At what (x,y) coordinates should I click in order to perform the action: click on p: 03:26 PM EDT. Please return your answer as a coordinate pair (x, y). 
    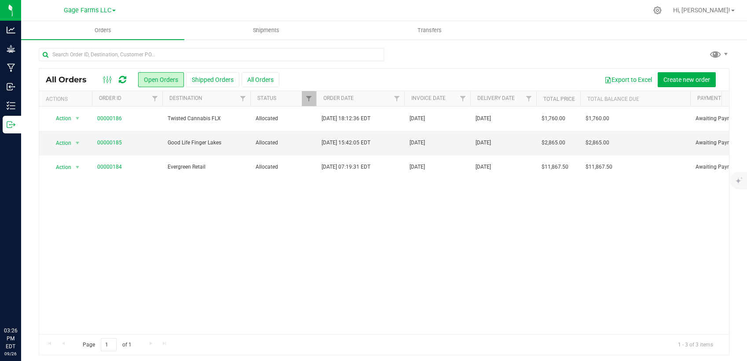
    Looking at the image, I should click on (11, 338).